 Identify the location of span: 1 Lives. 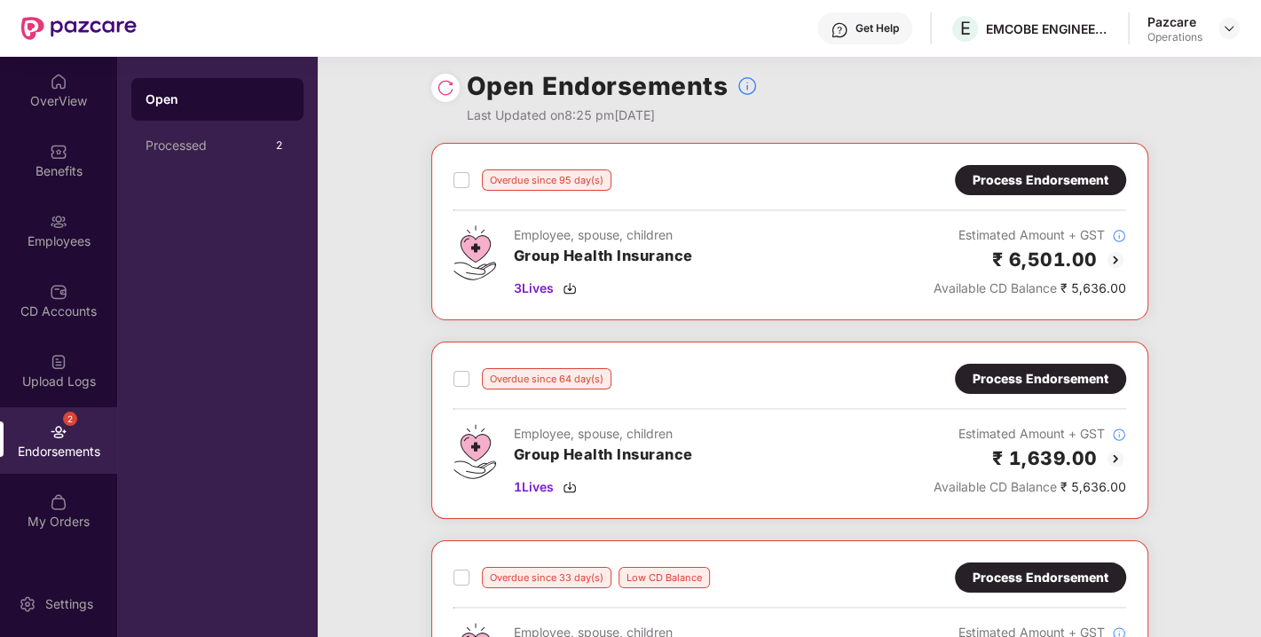
(533, 487).